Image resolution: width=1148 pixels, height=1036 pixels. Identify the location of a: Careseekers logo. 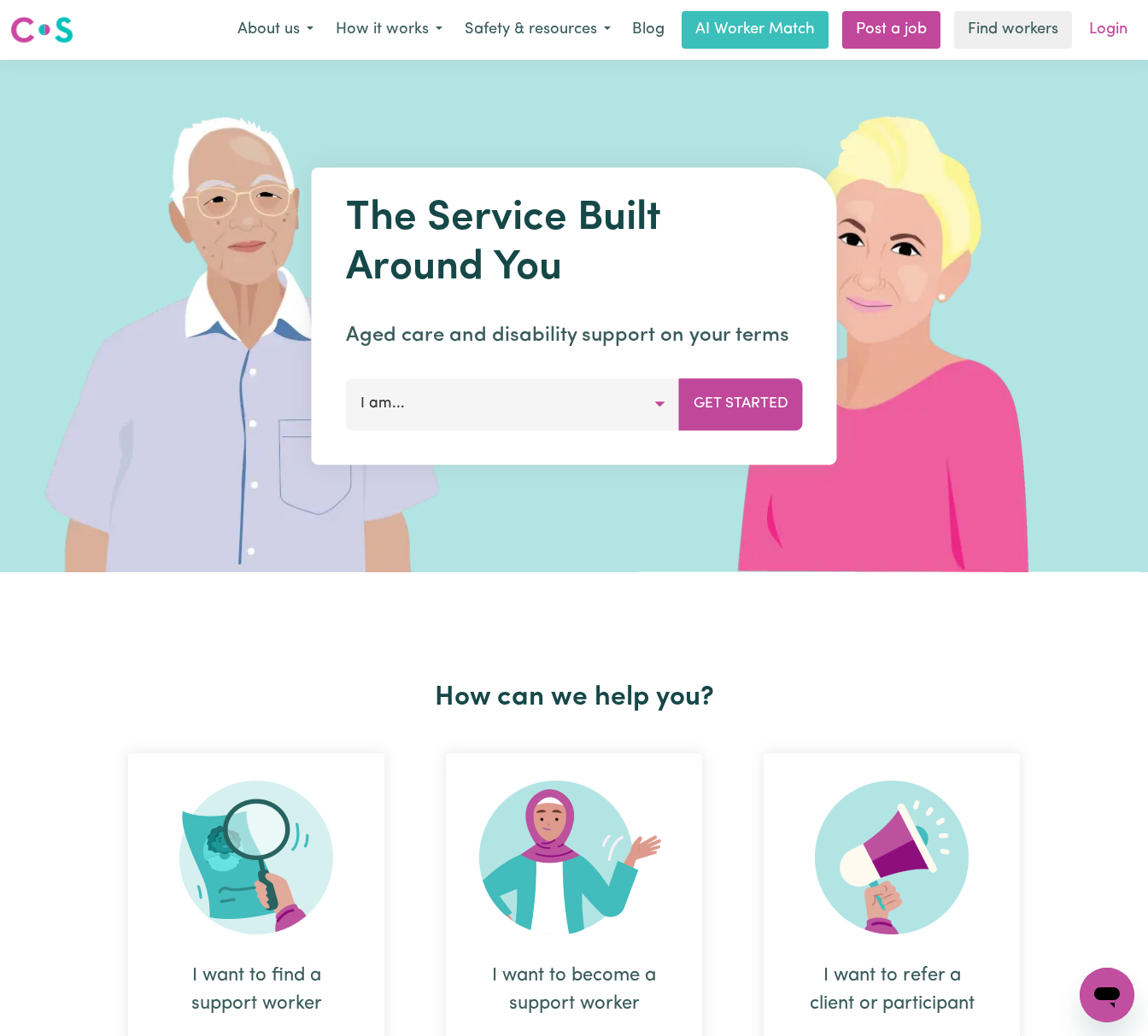
(42, 30).